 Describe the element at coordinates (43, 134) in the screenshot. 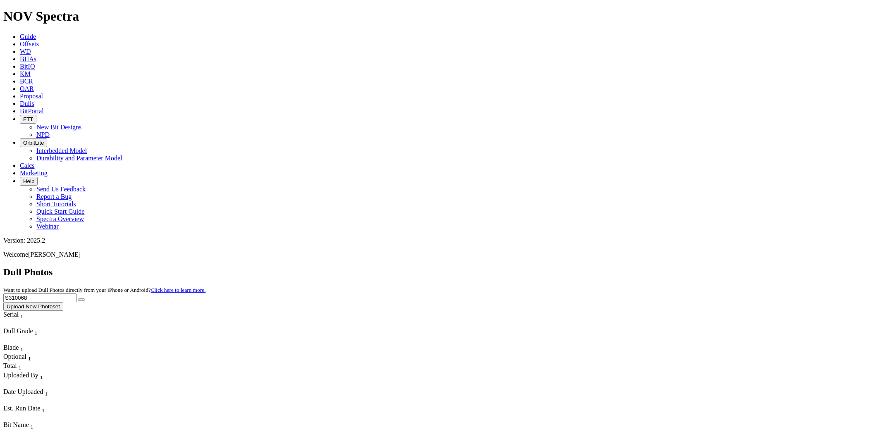

I see `a: NPD` at that location.